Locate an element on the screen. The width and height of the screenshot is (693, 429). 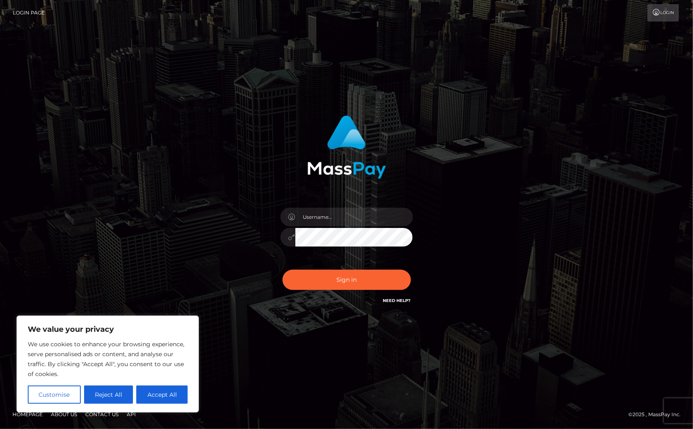
p: We use cookies to enhance your browsing experience, serve personalised ads or content, and analys... is located at coordinates (108, 360).